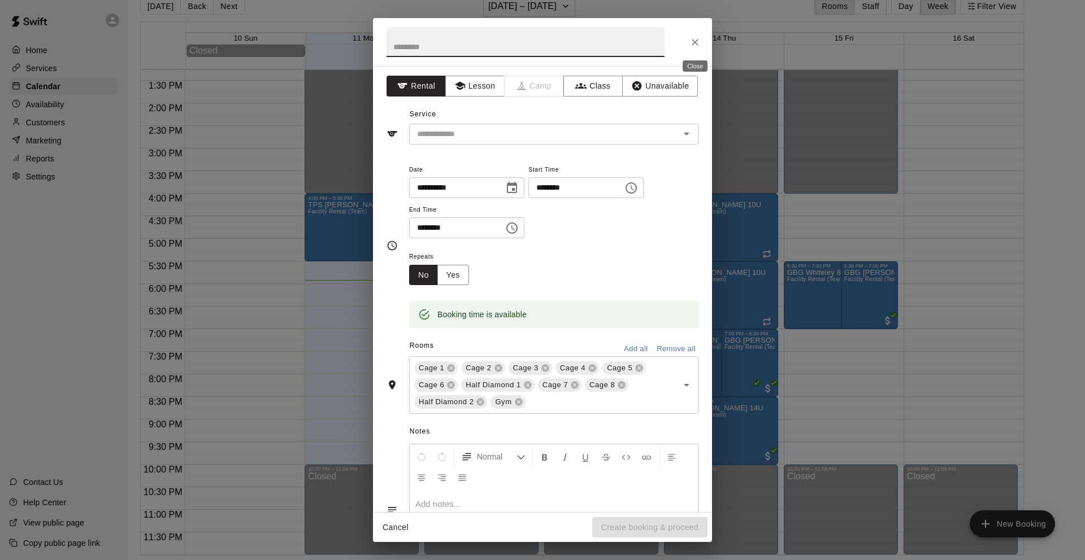 Image resolution: width=1085 pixels, height=560 pixels. I want to click on span: End Time, so click(467, 210).